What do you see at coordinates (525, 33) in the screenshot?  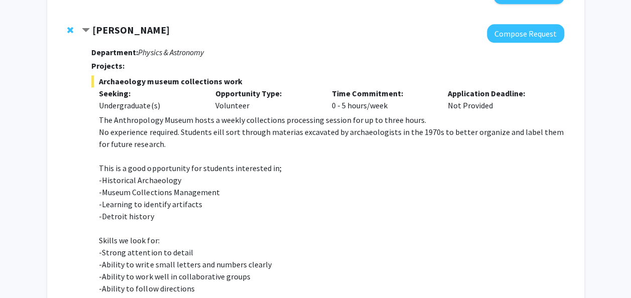 I see `button: Compose Request to Megan McCullen` at bounding box center [525, 33].